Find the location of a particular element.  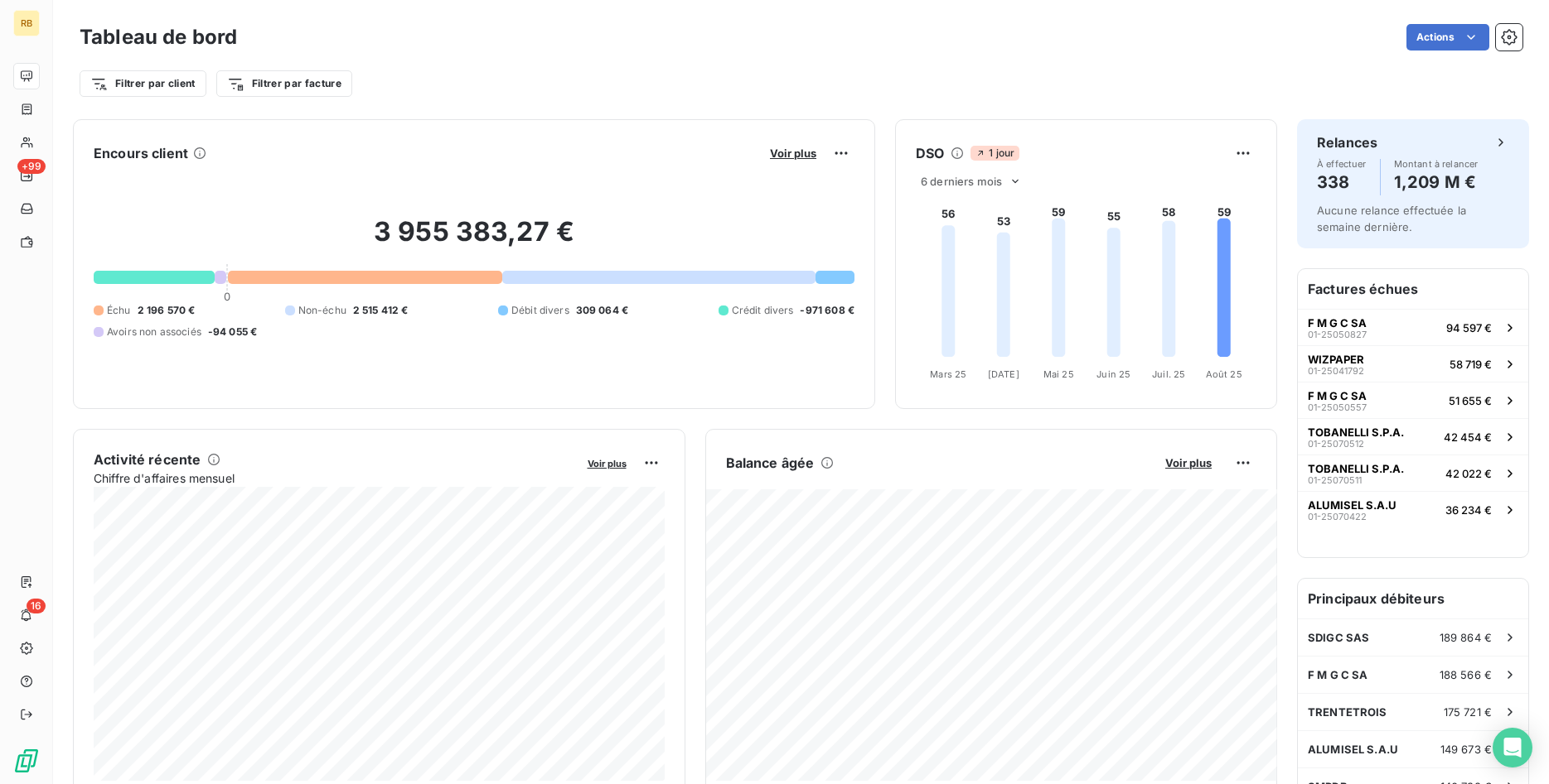

span: 01-25050557 is located at coordinates (1337, 407).